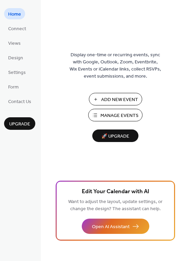 The height and width of the screenshot is (261, 190). What do you see at coordinates (115, 206) in the screenshot?
I see `span: Want to adjust the layout, update settings, or change the design? The assistant can help.` at bounding box center [115, 206].